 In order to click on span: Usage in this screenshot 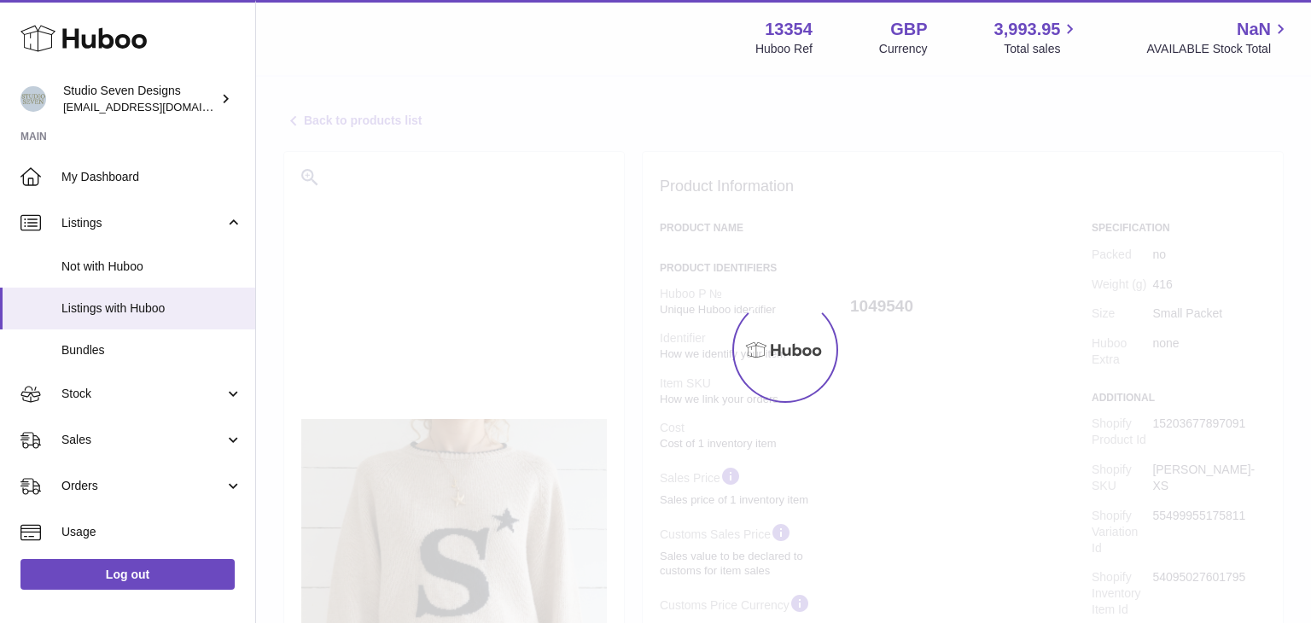, I will do `click(152, 532)`.